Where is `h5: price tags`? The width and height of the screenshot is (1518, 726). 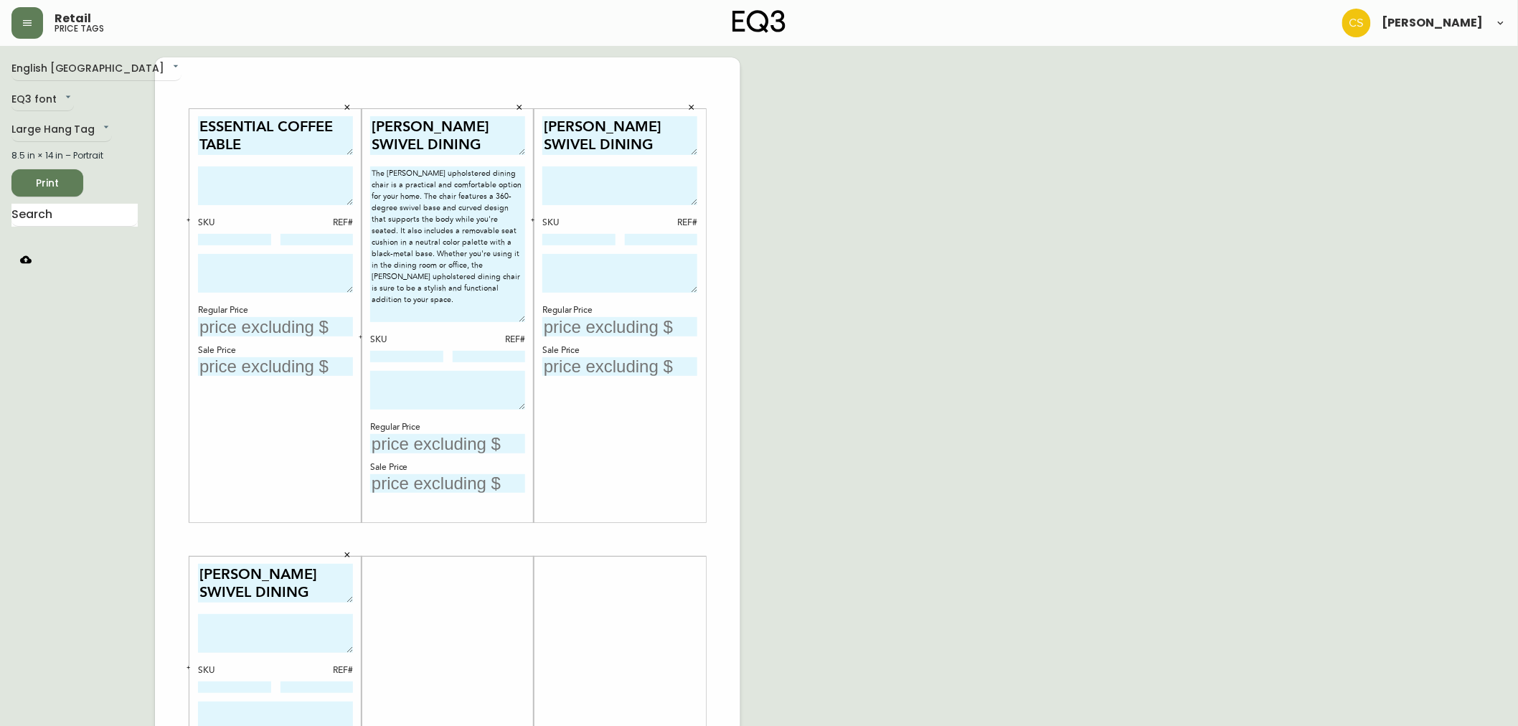
h5: price tags is located at coordinates (79, 29).